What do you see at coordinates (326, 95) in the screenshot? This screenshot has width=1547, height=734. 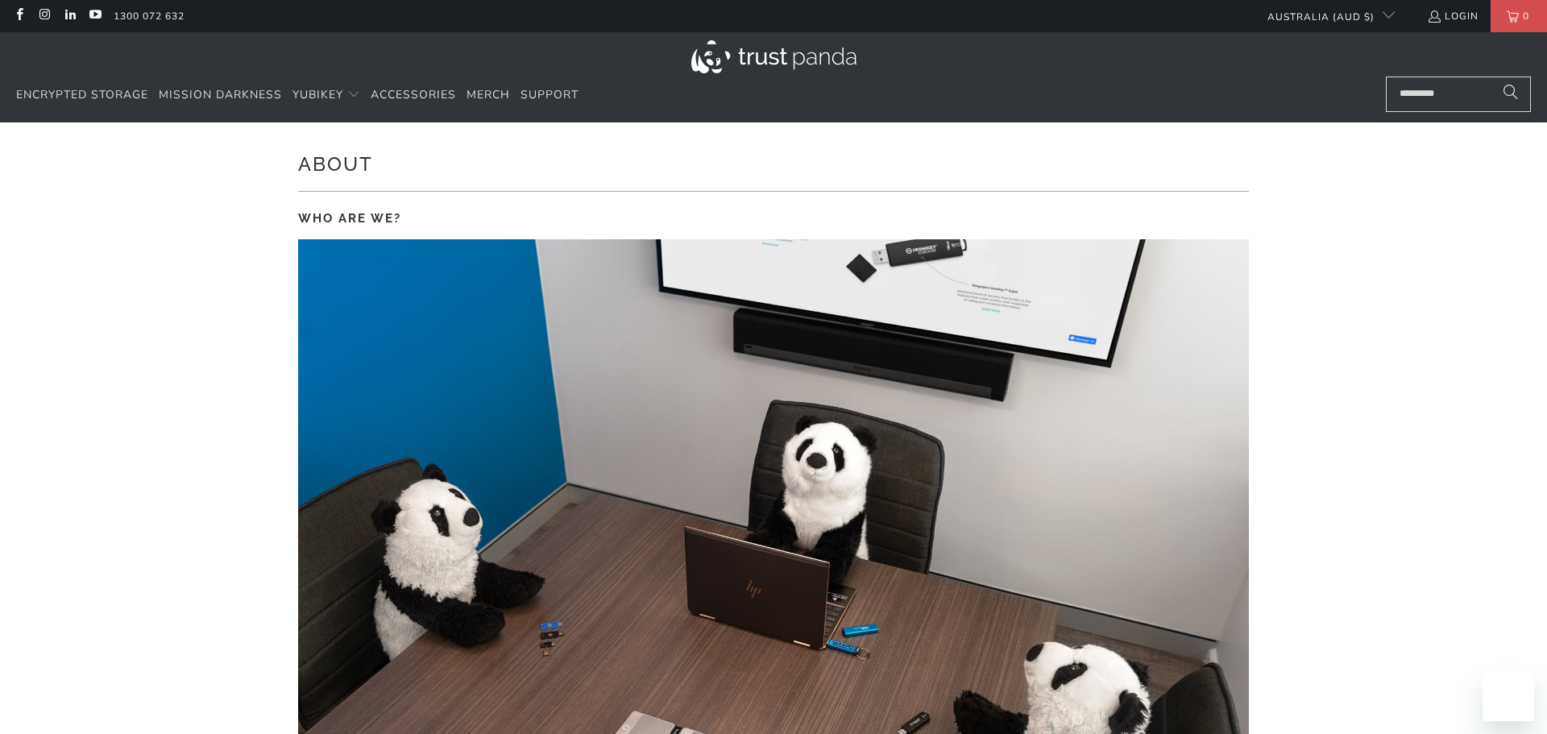 I see `summary: YubiKey` at bounding box center [326, 95].